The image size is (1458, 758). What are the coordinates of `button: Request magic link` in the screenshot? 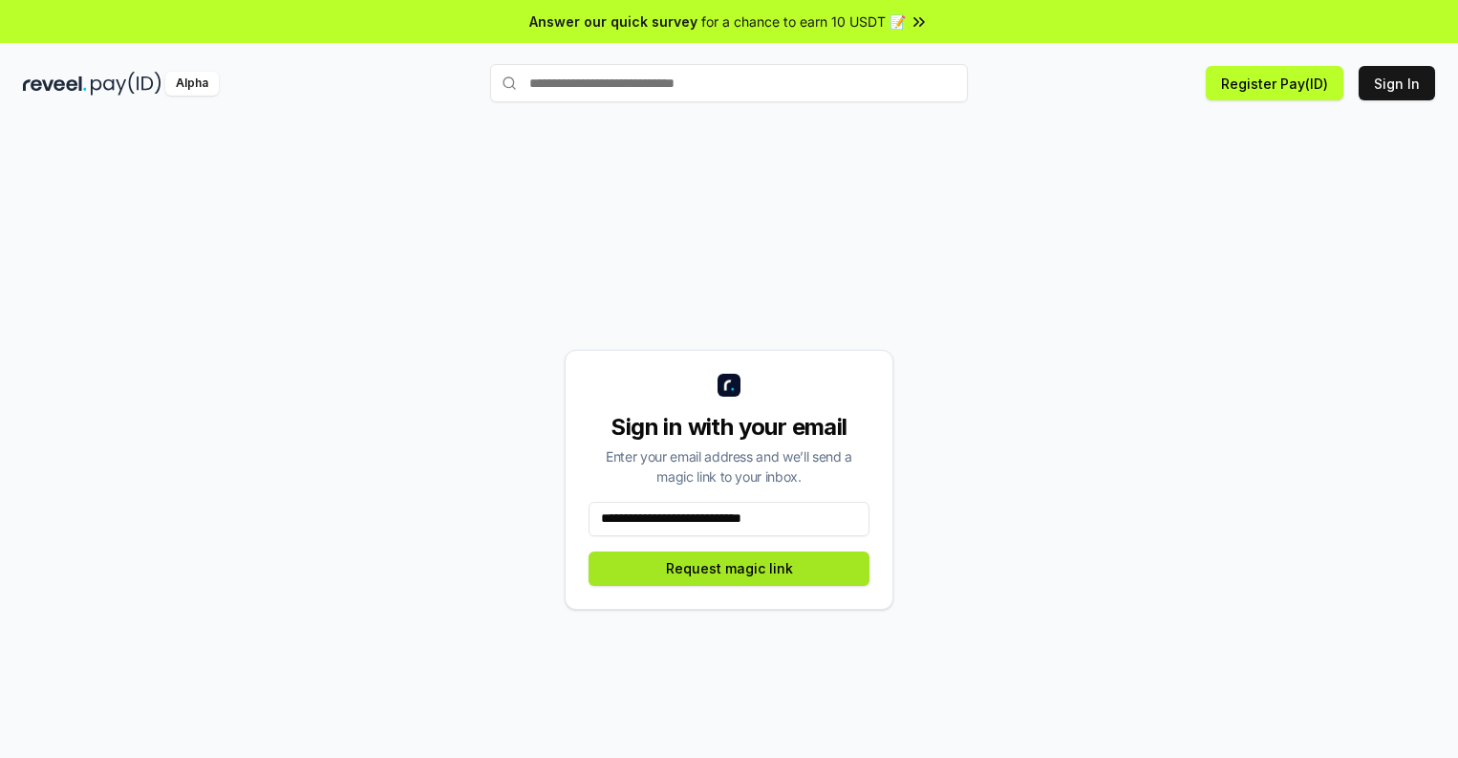 It's located at (729, 568).